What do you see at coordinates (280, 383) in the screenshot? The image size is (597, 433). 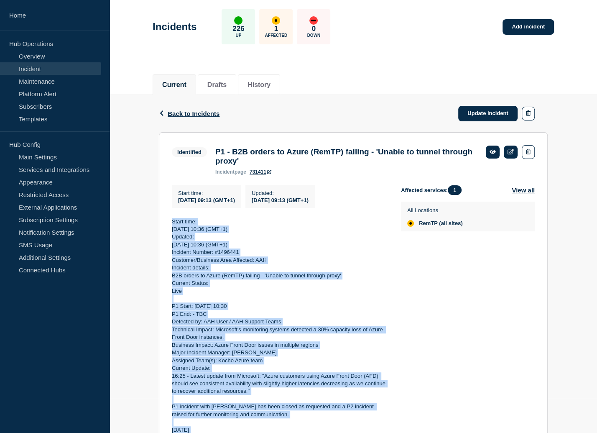 I see `p: 16:25 - Latest update from Microsoft: "Azure customers using Azure Front Door (AFD) should see co...` at bounding box center [280, 383].